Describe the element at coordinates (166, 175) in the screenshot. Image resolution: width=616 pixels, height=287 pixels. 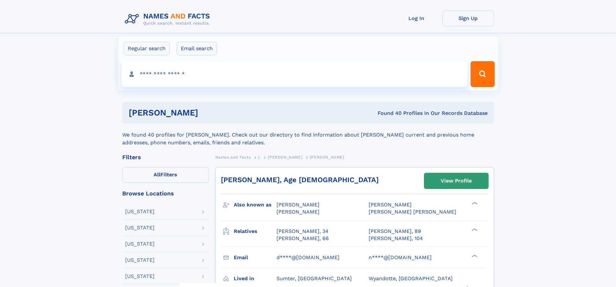
I see `label: Filters` at that location.